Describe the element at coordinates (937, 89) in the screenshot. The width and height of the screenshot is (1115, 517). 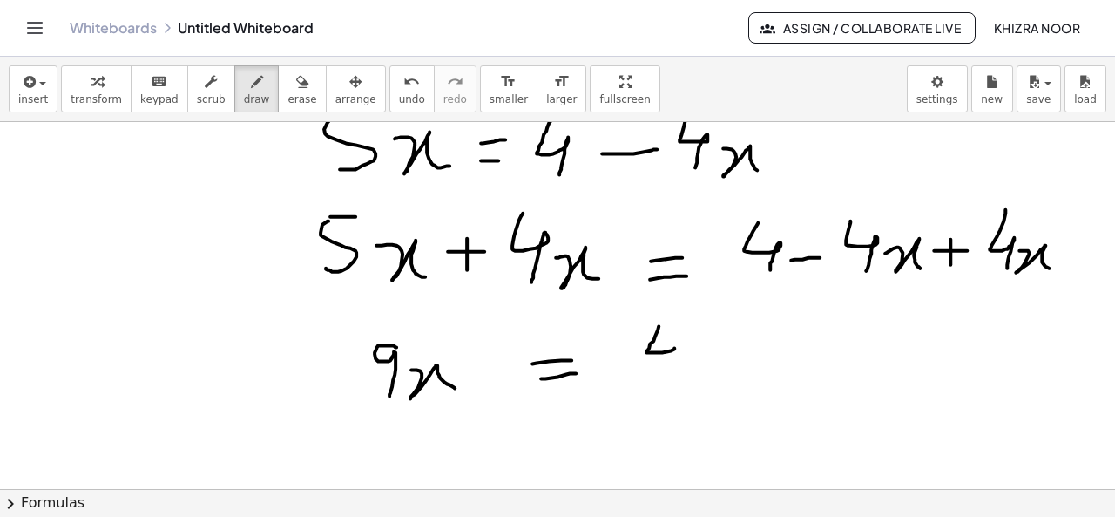
I see `button: settings` at that location.